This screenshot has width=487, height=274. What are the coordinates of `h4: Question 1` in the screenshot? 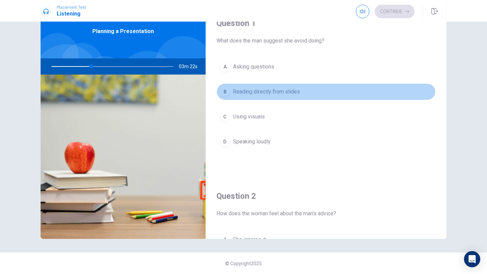 It's located at (326, 23).